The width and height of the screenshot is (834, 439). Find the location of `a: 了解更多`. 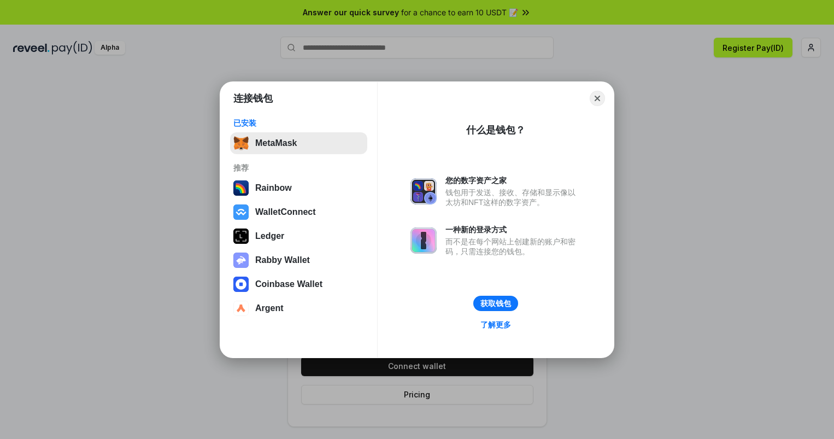

a: 了解更多 is located at coordinates (495, 324).